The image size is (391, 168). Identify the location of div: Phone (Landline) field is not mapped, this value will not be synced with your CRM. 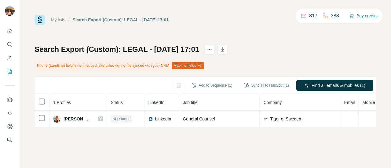
(120, 66).